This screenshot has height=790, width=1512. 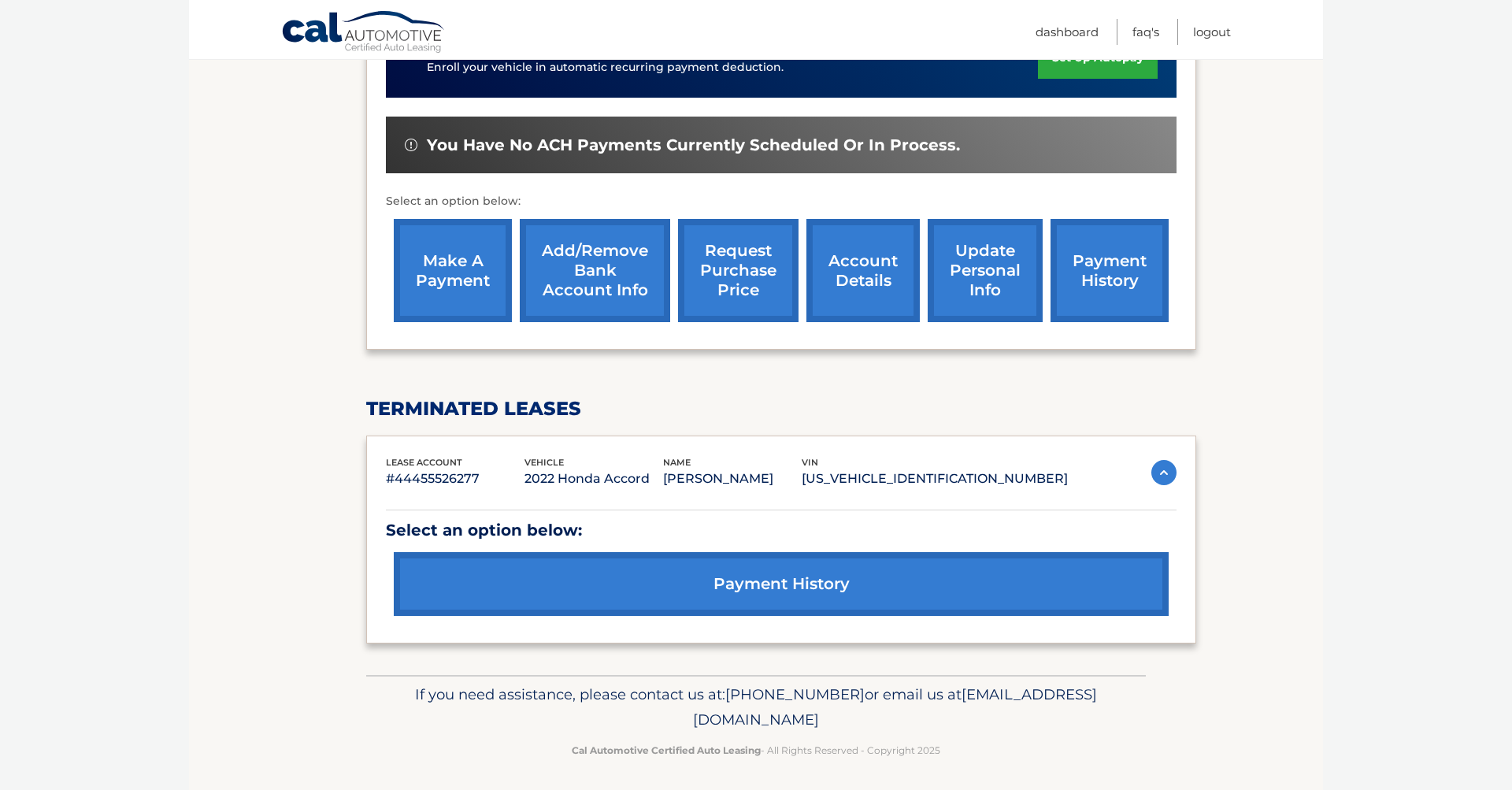 I want to click on strong: Cal Automotive Certified Auto Leasing, so click(x=667, y=750).